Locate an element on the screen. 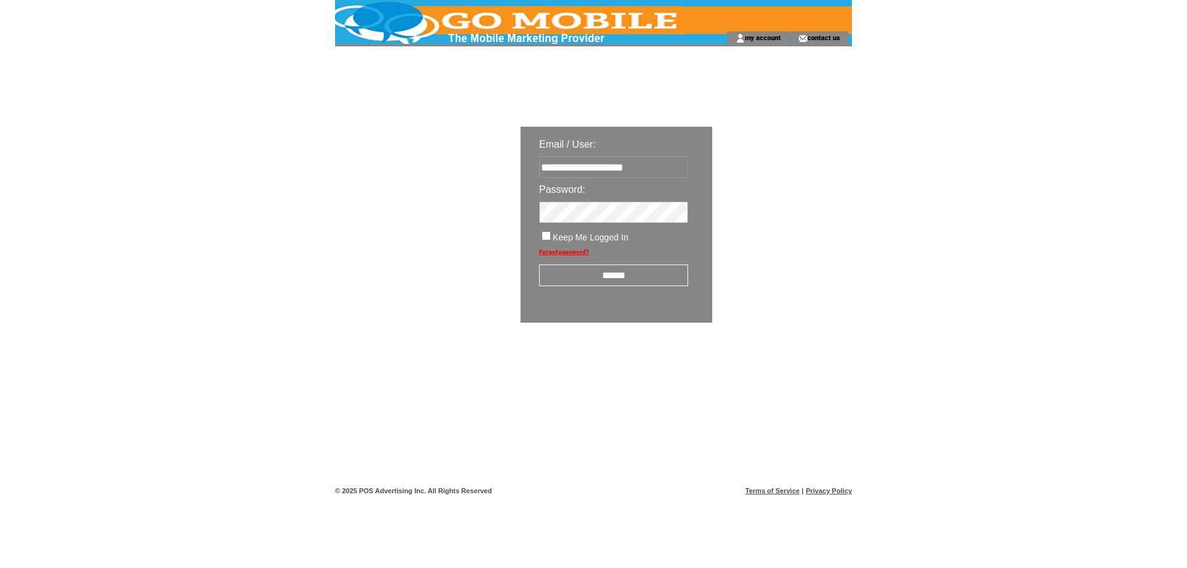 The height and width of the screenshot is (568, 1187). a: Forgot password? is located at coordinates (564, 252).